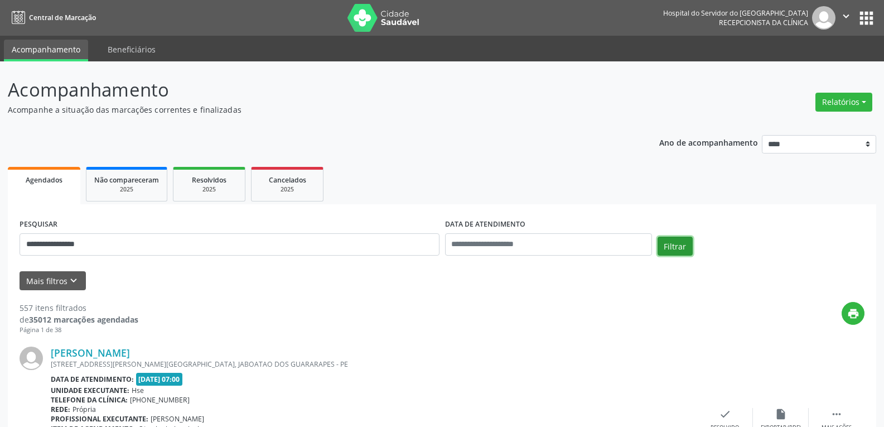 Image resolution: width=884 pixels, height=427 pixels. Describe the element at coordinates (312, 90) in the screenshot. I see `p: Acompanhamento` at that location.